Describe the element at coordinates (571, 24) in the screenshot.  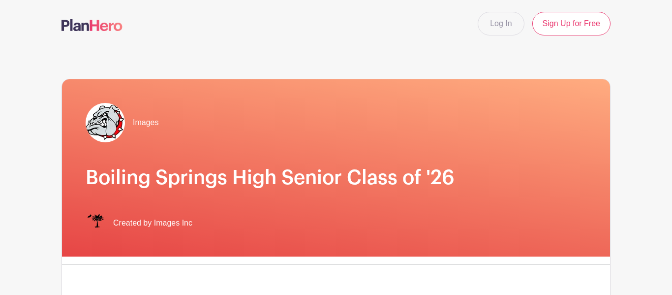
I see `a: Sign Up for Free` at that location.